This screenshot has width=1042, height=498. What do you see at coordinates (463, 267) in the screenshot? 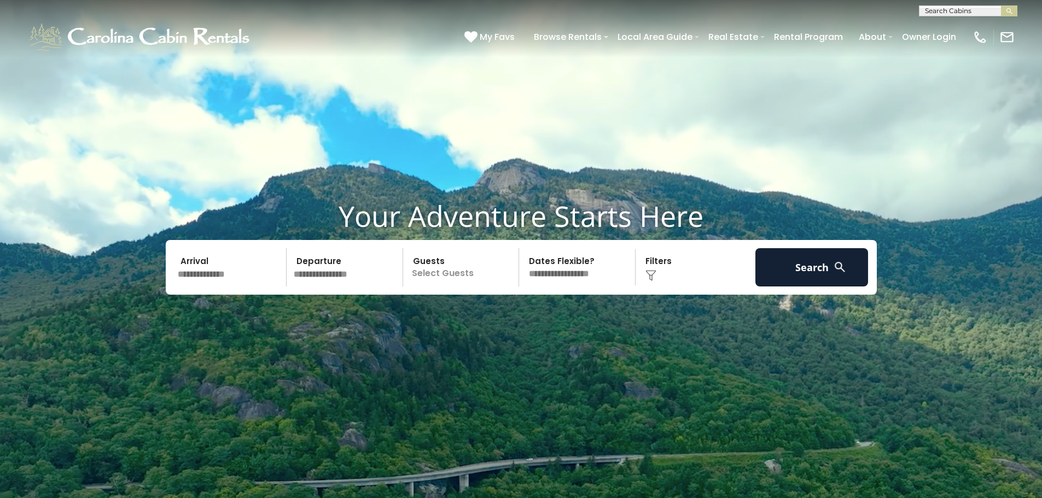
I see `p: Select Guests` at bounding box center [463, 267].